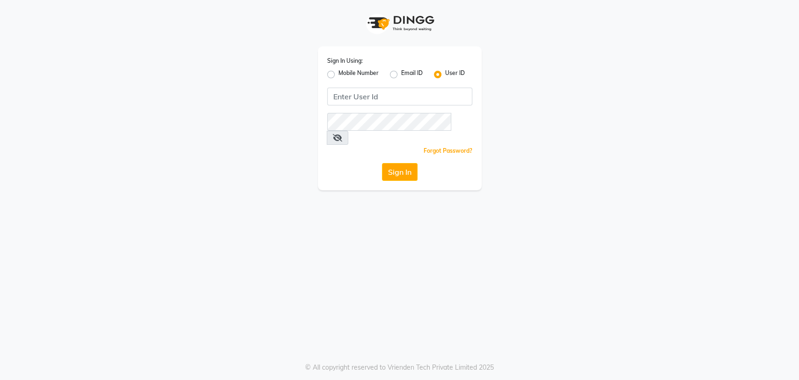 The height and width of the screenshot is (380, 799). What do you see at coordinates (359, 74) in the screenshot?
I see `label: Mobile Number` at bounding box center [359, 74].